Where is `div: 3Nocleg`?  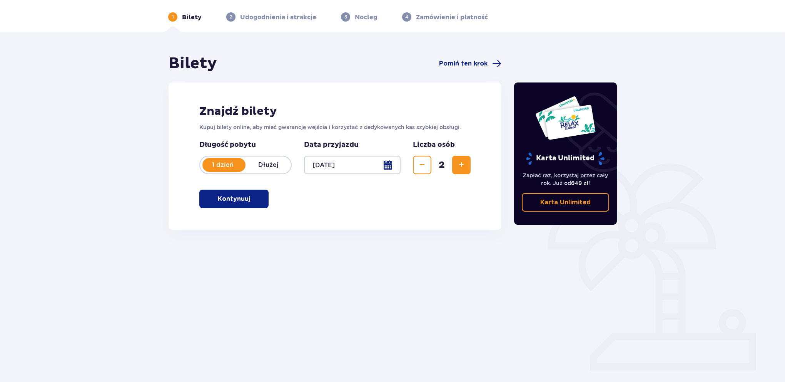
div: 3Nocleg is located at coordinates (359, 17).